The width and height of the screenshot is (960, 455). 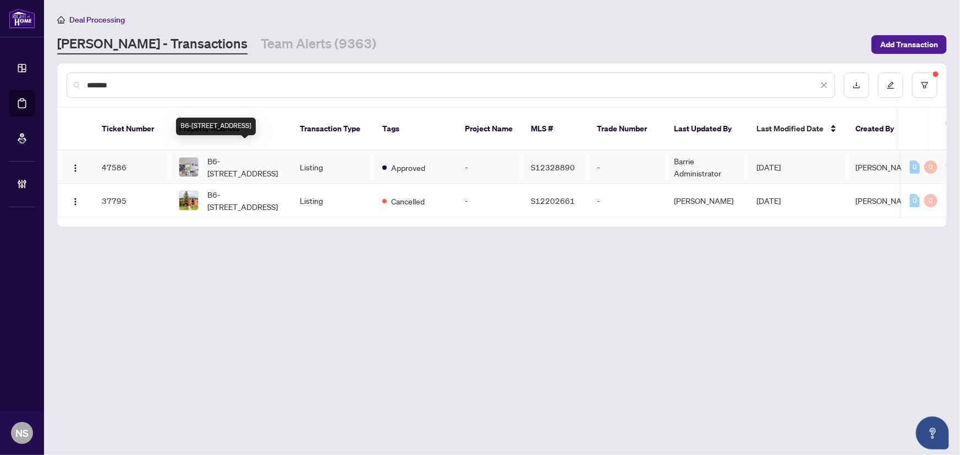 What do you see at coordinates (131, 201) in the screenshot?
I see `td: 37795` at bounding box center [131, 201].